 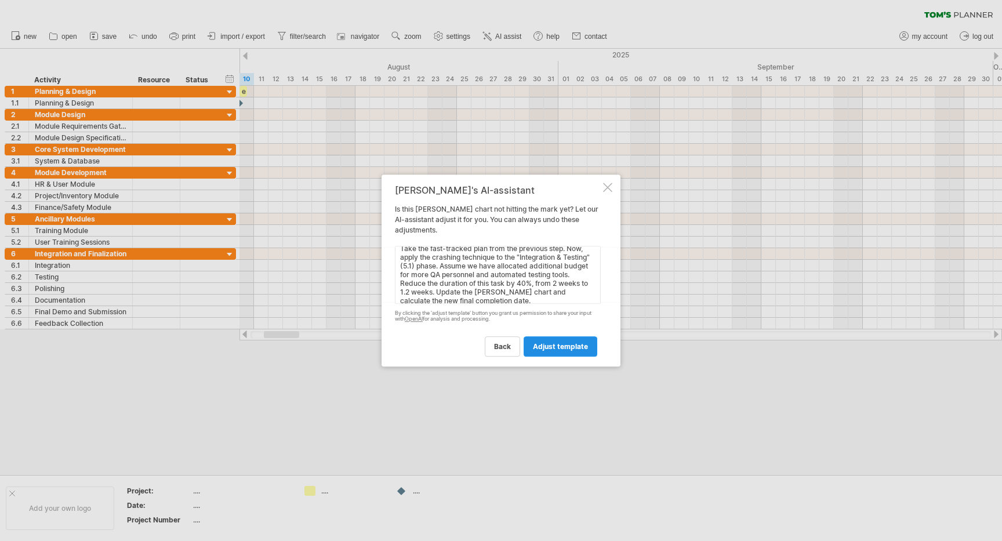 What do you see at coordinates (502, 346) in the screenshot?
I see `a: back` at bounding box center [502, 346].